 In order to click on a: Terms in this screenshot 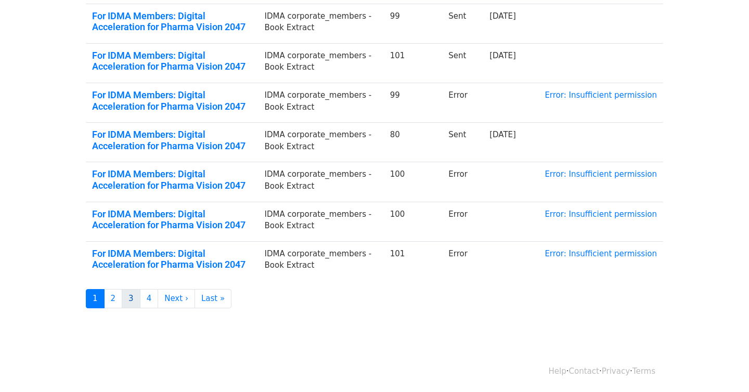, I will do `click(644, 371)`.